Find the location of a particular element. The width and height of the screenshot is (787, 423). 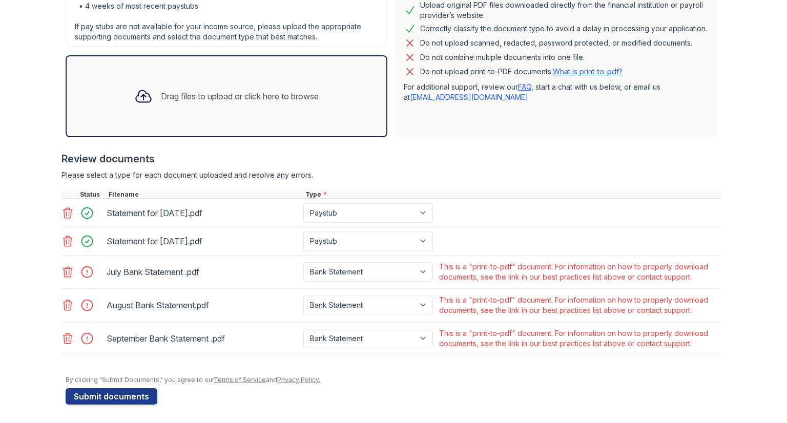

div: By clicking "Submit Documents," you agree to our and is located at coordinates (394, 380).